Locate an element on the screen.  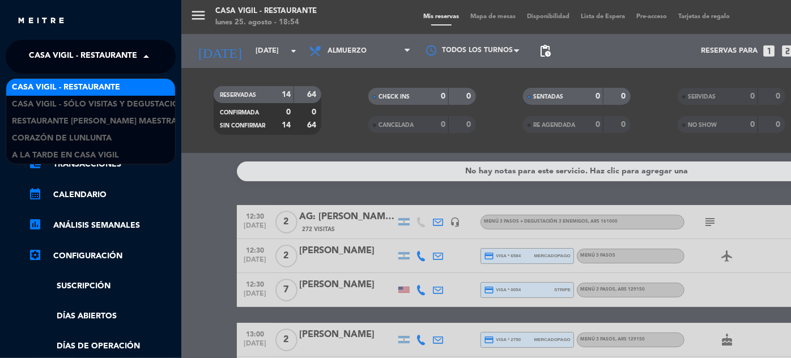
span: pending_actions is located at coordinates (545, 51).